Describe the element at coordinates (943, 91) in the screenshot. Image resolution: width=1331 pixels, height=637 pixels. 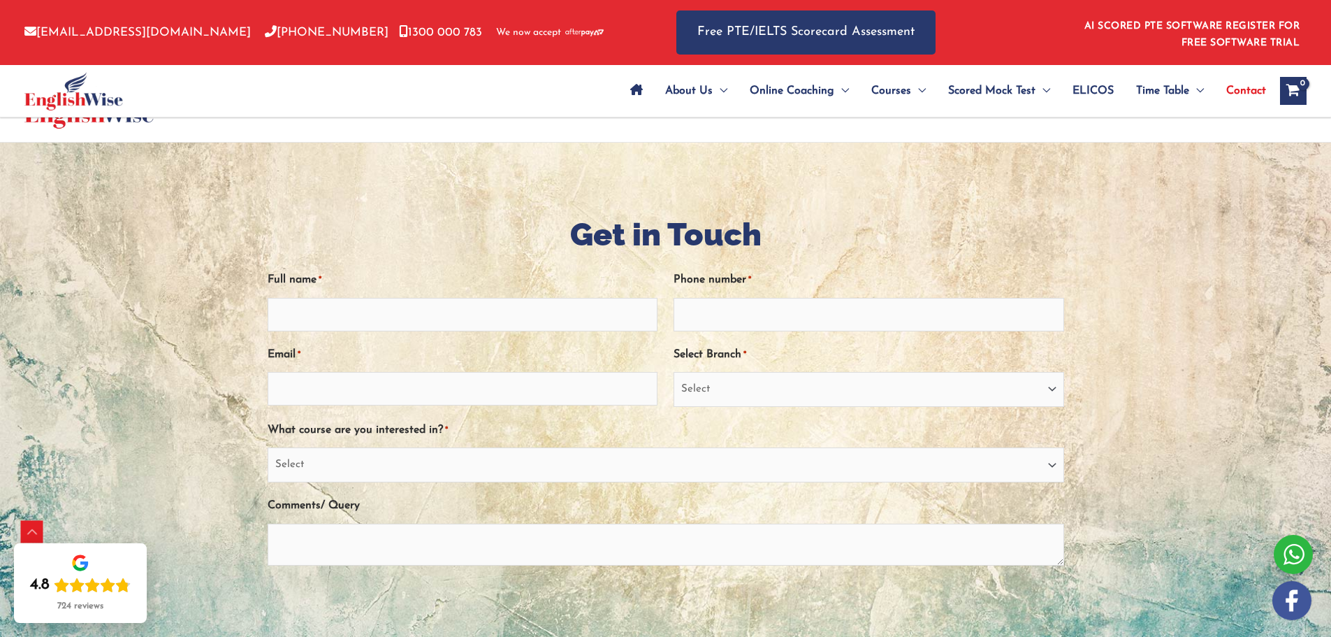
I see `nav: Site Navigation: Main Menu` at that location.